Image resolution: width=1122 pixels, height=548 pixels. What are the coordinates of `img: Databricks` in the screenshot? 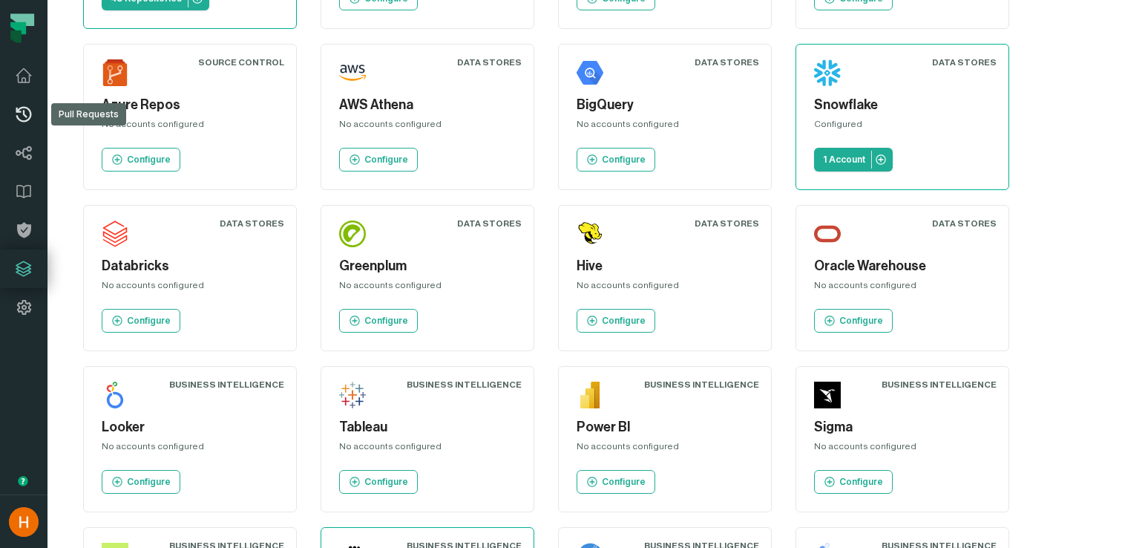 It's located at (115, 234).